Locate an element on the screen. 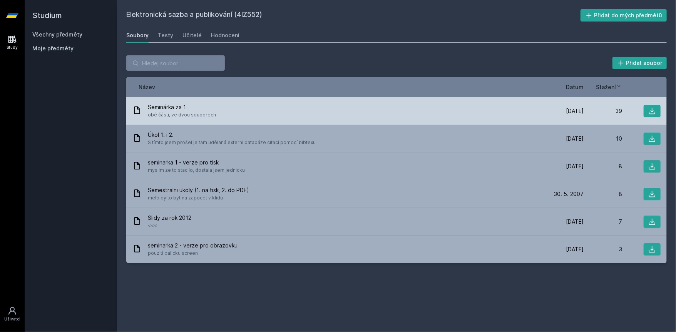  span: Semestralni ukoly (1. na tisk, 2. do PDF) is located at coordinates (198, 190).